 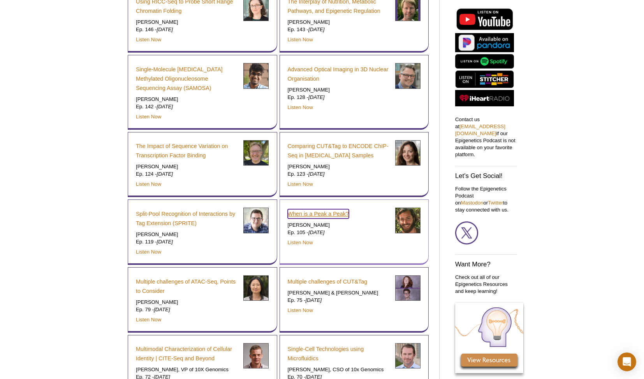 What do you see at coordinates (484, 42) in the screenshot?
I see `img: Listen on Pandora` at bounding box center [484, 42].